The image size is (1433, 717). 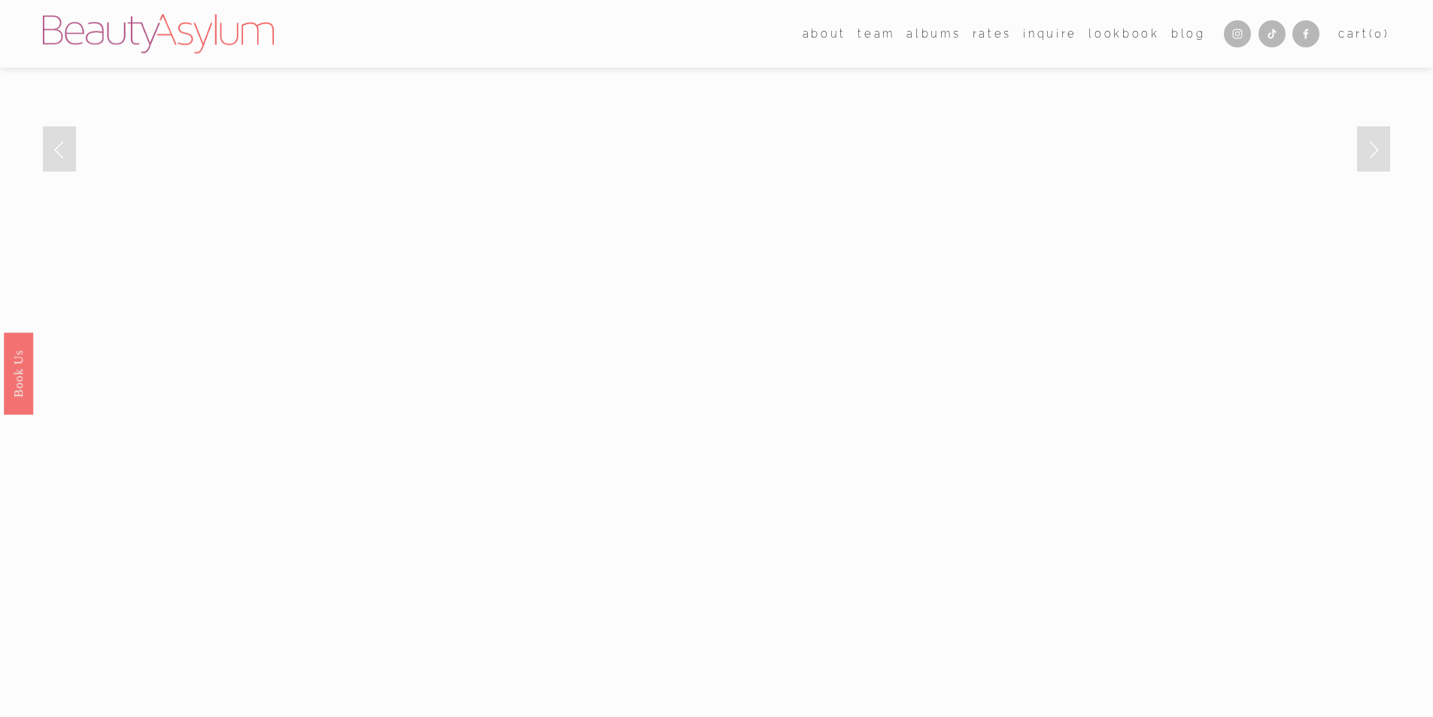 I want to click on a: Book Us, so click(x=18, y=372).